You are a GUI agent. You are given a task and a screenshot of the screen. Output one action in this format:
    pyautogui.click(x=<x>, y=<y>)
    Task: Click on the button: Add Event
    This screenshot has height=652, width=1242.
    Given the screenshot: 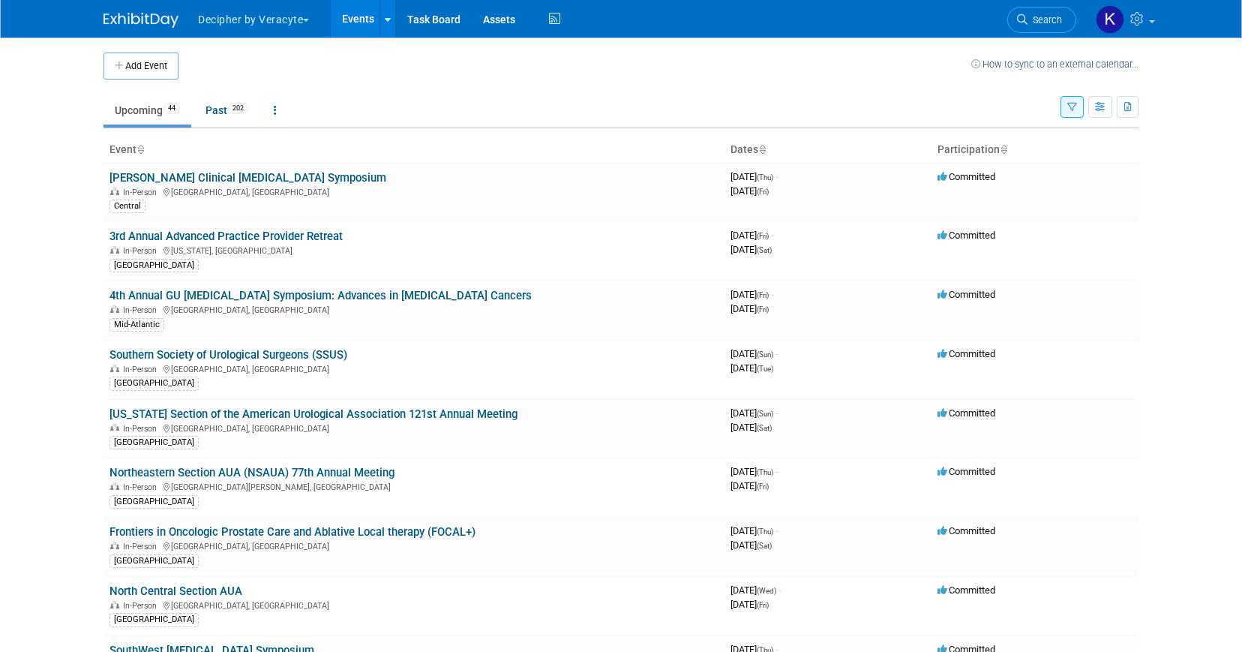 What is the action you would take?
    pyautogui.click(x=141, y=66)
    